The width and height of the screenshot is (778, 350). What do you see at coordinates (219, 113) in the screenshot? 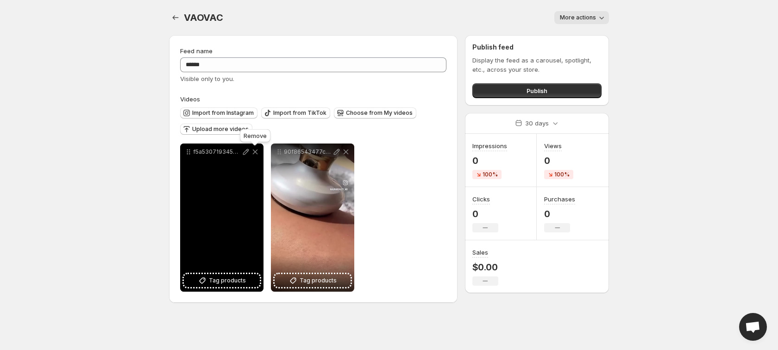
I see `button: Import from Instagram` at bounding box center [219, 113].